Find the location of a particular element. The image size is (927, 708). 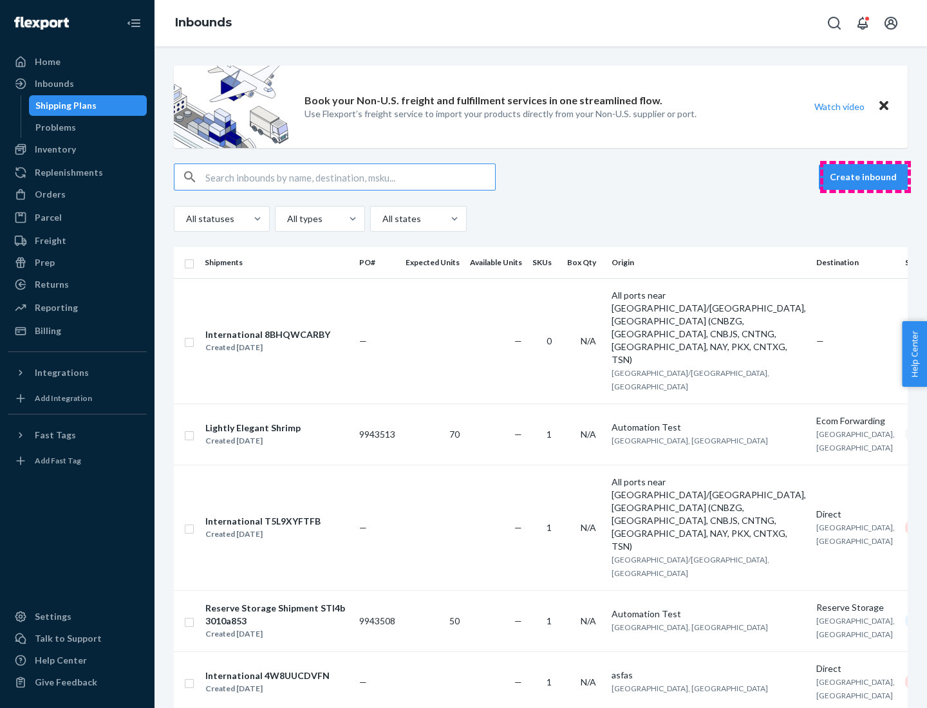

div: Talk to Support is located at coordinates (68, 638).